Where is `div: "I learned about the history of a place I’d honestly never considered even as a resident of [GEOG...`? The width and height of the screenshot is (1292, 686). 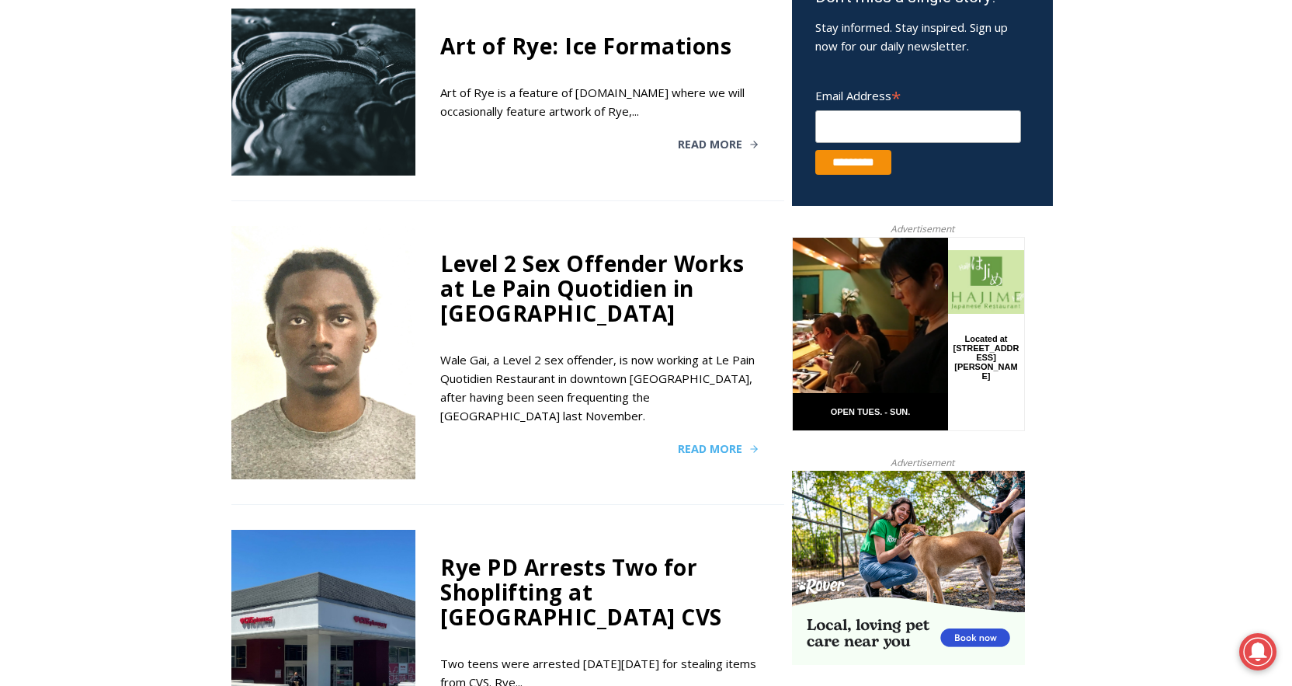 div: "I learned about the history of a place I’d honestly never considered even as a resident of [GEOG... is located at coordinates (563, 75).